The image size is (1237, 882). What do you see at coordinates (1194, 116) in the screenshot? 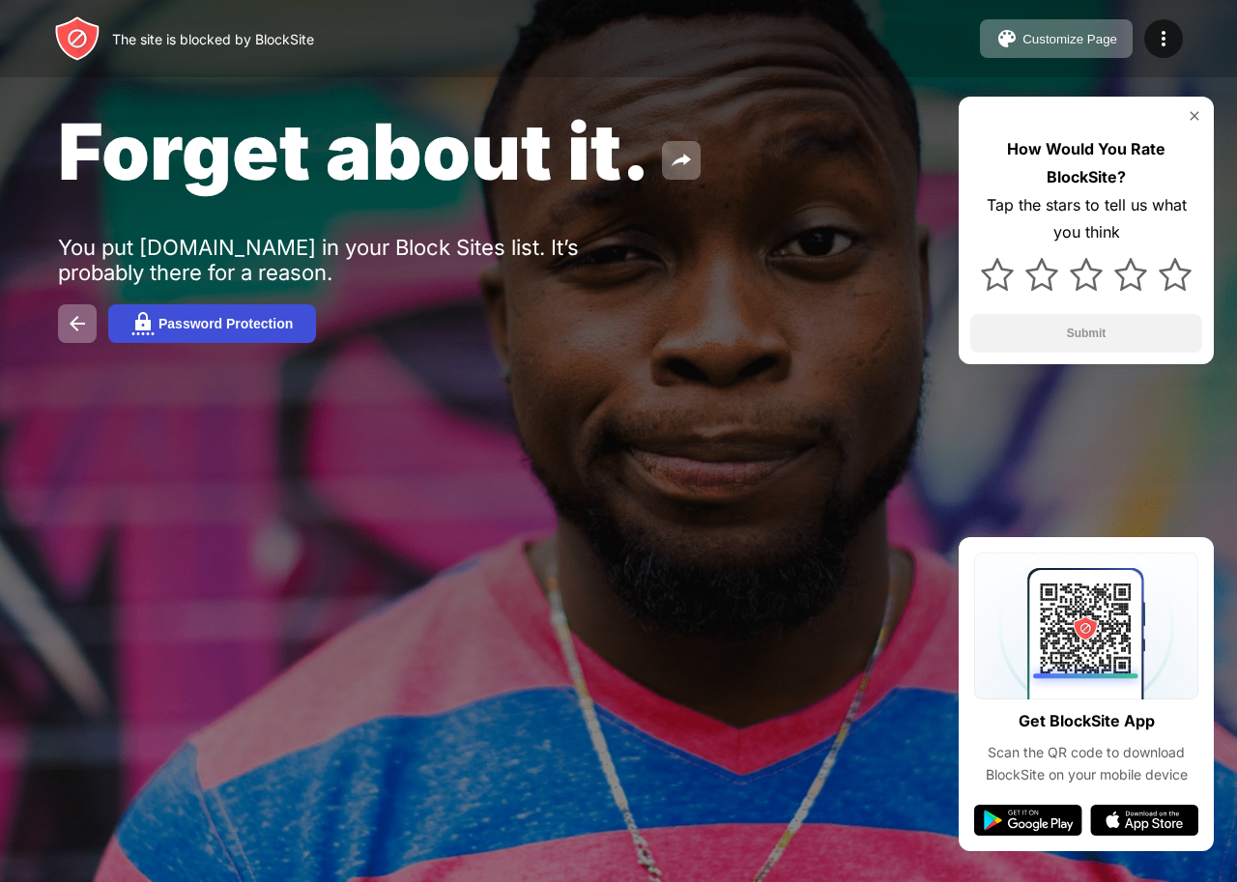
I see `img: rate-us-close.svg` at bounding box center [1194, 116].